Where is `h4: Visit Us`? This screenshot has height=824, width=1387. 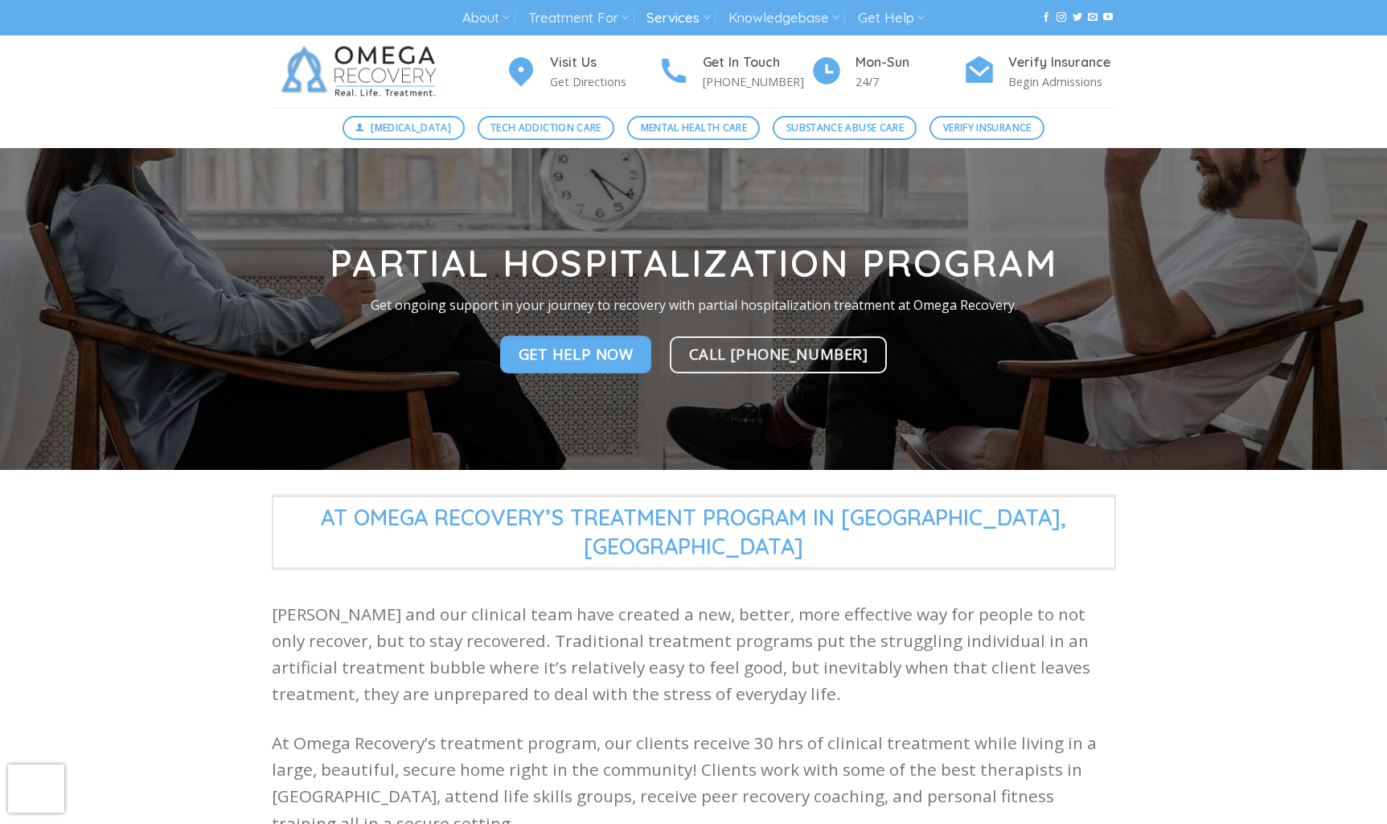
h4: Visit Us is located at coordinates (604, 63).